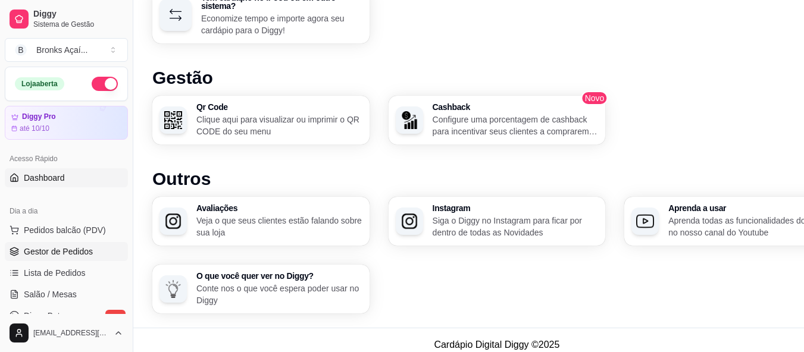 Image resolution: width=804 pixels, height=352 pixels. Describe the element at coordinates (279, 227) in the screenshot. I see `p: Veja o que seus clientes estão falando sobre sua loja` at that location.